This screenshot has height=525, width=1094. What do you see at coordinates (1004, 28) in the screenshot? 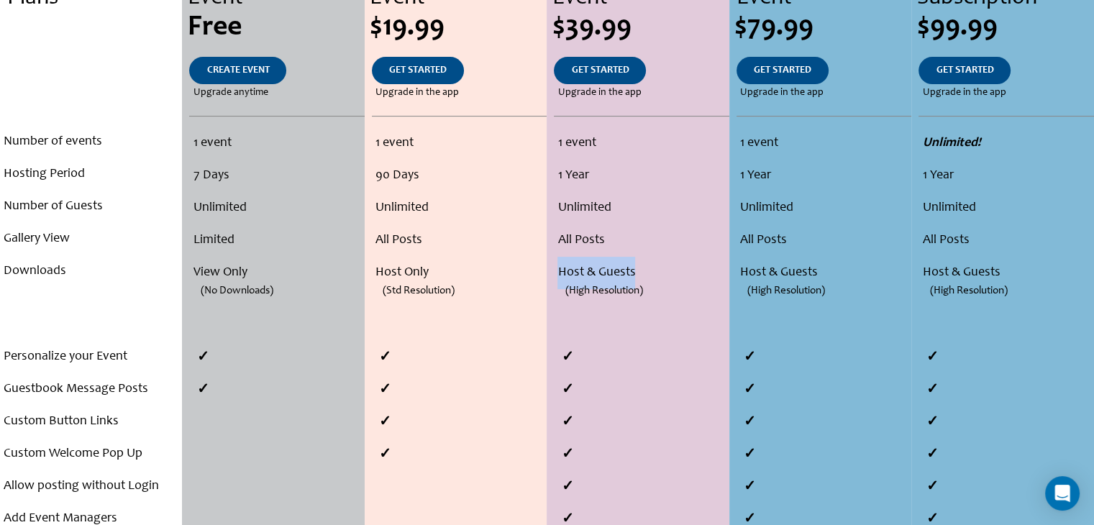
I see `div: $99.99` at bounding box center [1004, 28].